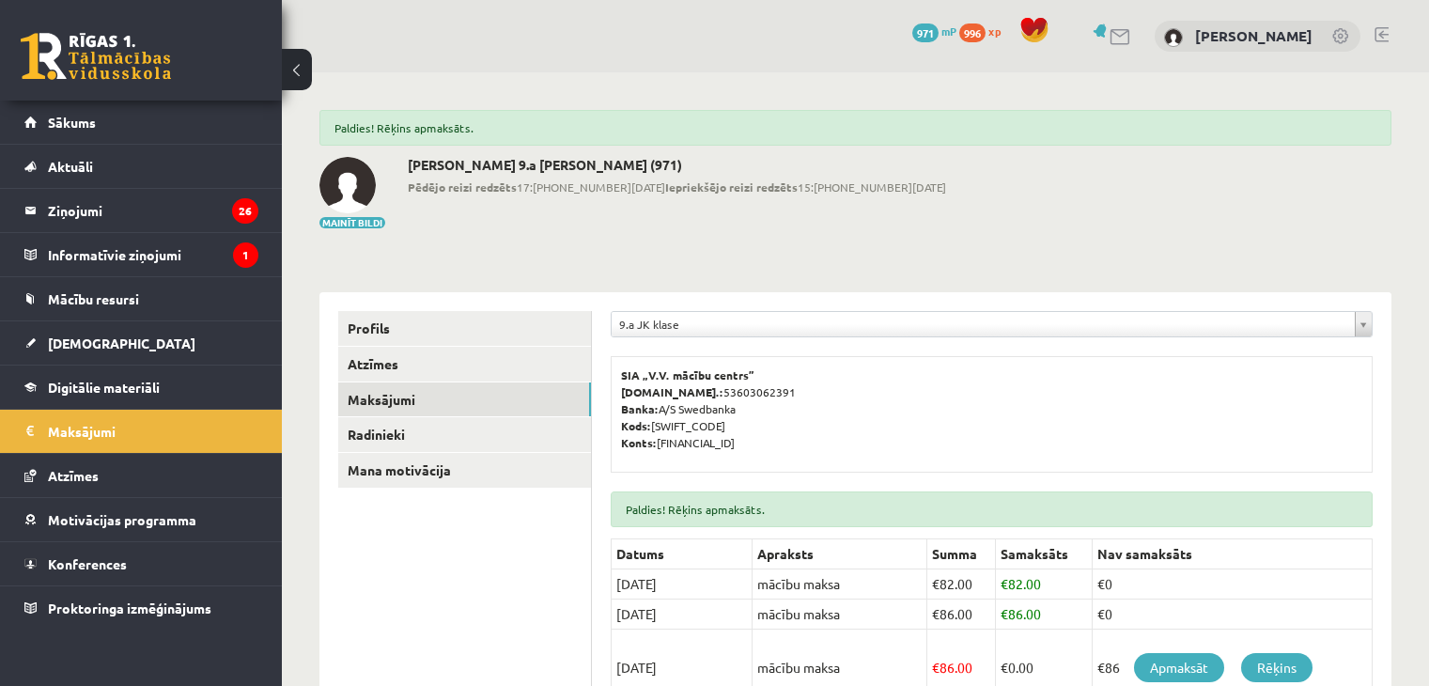 The height and width of the screenshot is (686, 1429). I want to click on a: Profils, so click(464, 328).